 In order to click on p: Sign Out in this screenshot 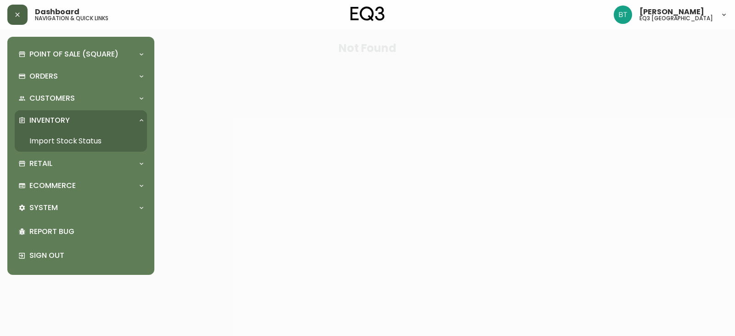, I will do `click(86, 255)`.